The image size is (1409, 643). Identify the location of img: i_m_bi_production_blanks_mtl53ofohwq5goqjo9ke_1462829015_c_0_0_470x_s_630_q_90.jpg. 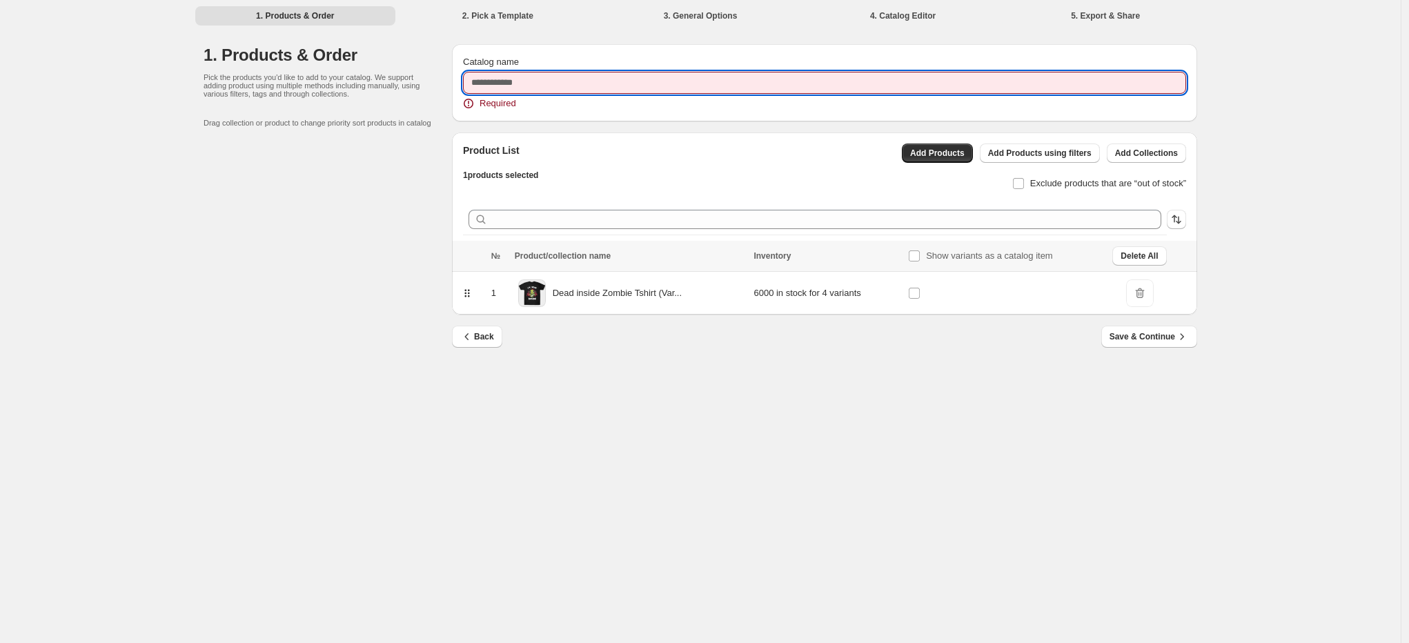
(532, 293).